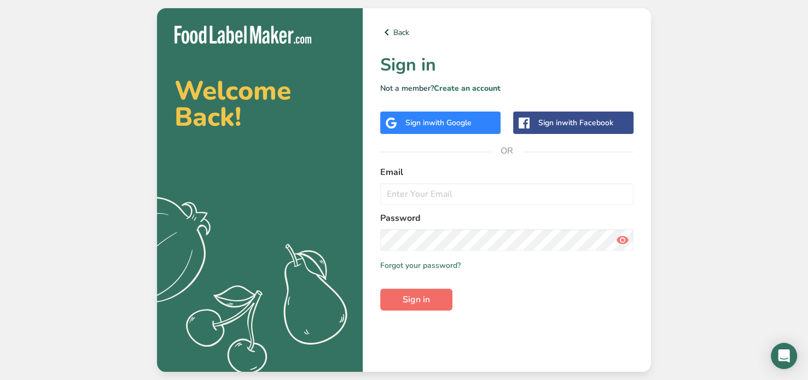  I want to click on h2: Welcome Back!, so click(260, 104).